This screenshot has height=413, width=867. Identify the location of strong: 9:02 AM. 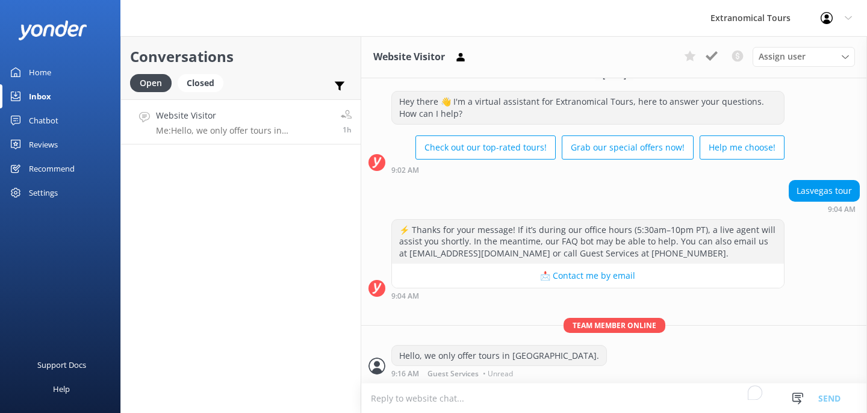
(405, 170).